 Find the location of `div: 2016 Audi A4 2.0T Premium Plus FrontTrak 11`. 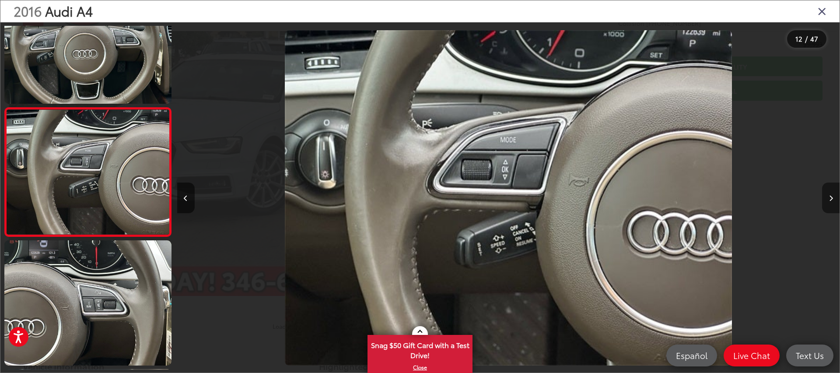

div: 2016 Audi A4 2.0T Premium Plus FrontTrak 11 is located at coordinates (508, 198).